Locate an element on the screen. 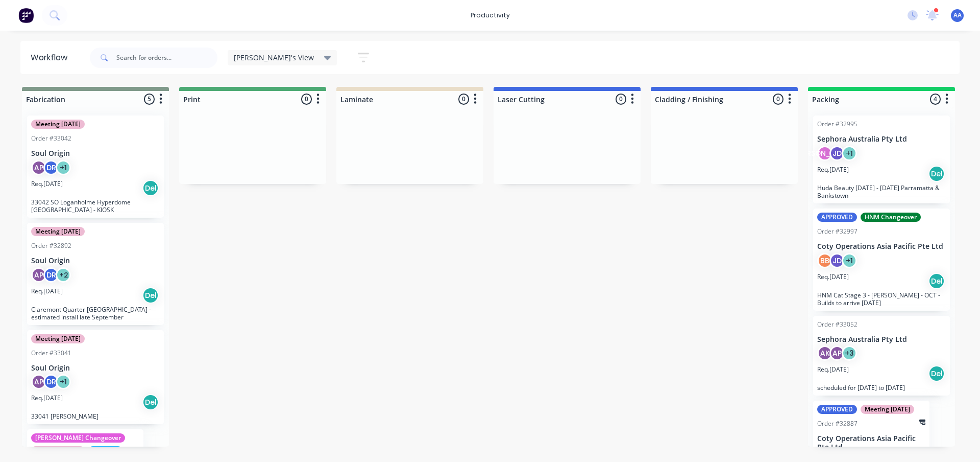 This screenshot has width=980, height=462. input: Search for orders... is located at coordinates (167, 58).